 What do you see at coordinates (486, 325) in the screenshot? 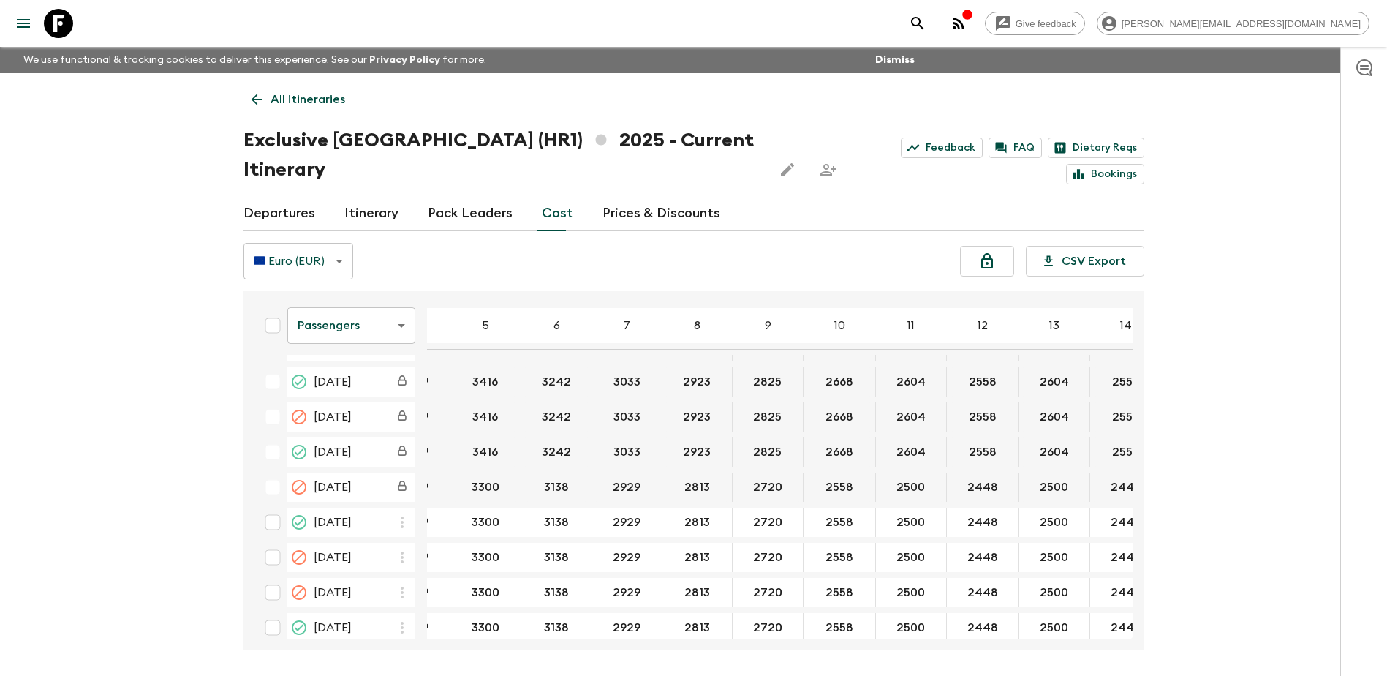
I see `p: 5` at bounding box center [486, 325].